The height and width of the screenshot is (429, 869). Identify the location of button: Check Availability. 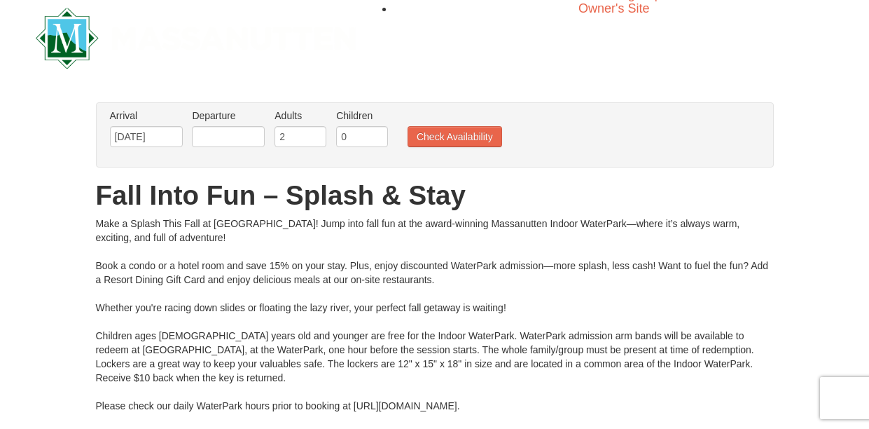
(454, 137).